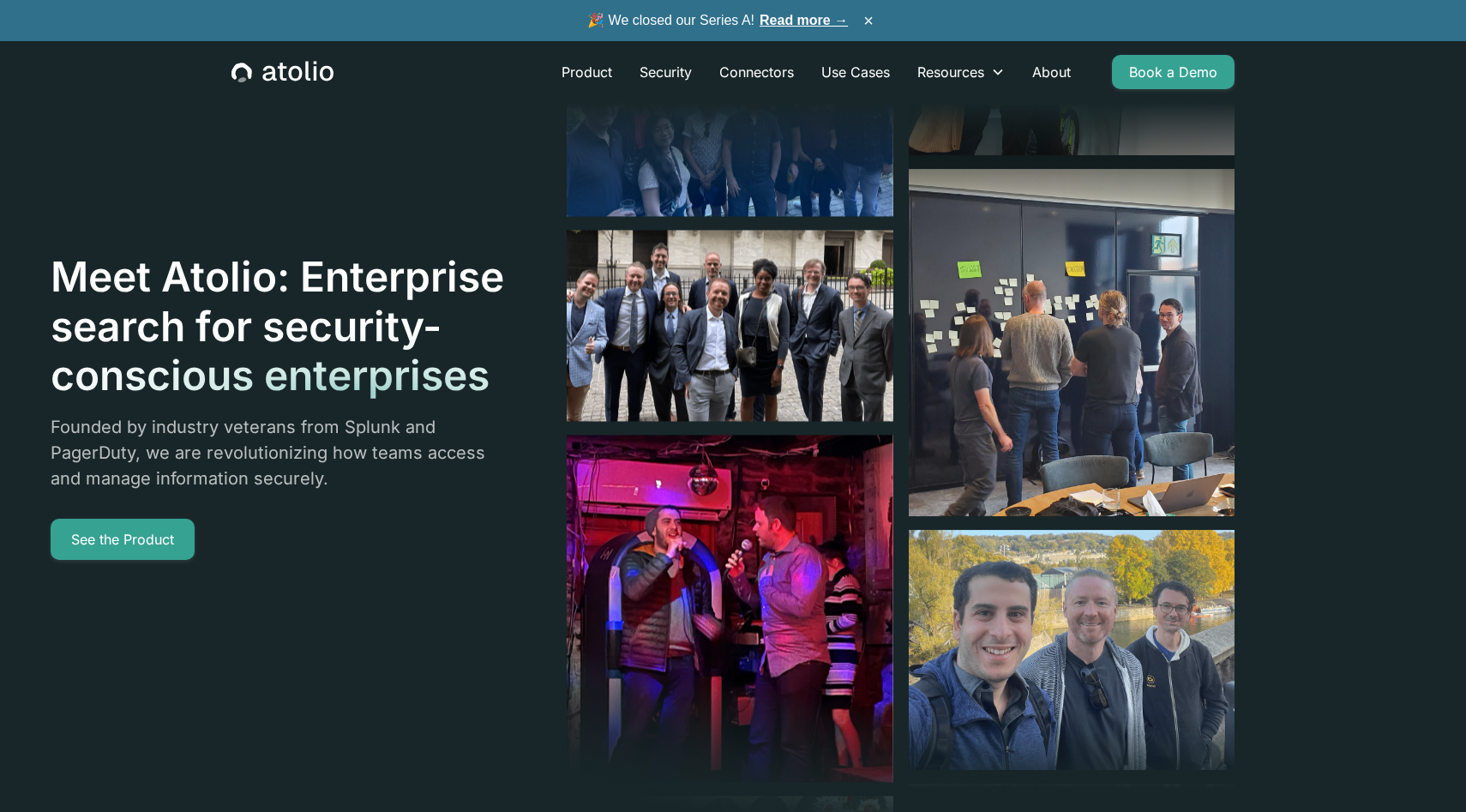 The width and height of the screenshot is (1466, 812). Describe the element at coordinates (1051, 72) in the screenshot. I see `a: About` at that location.